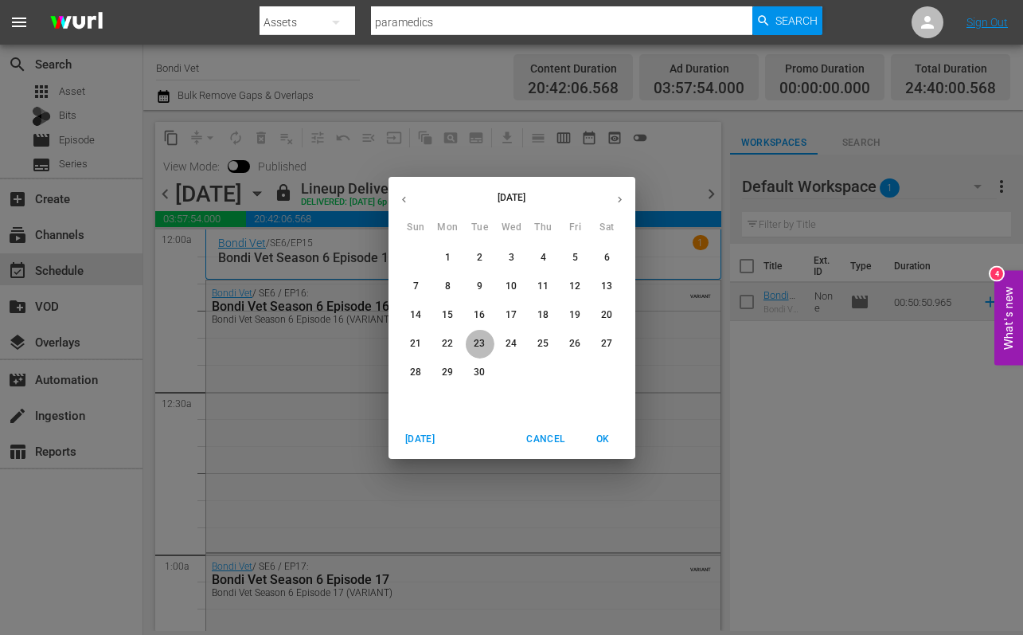  What do you see at coordinates (512, 287) in the screenshot?
I see `button: 10` at bounding box center [512, 287].